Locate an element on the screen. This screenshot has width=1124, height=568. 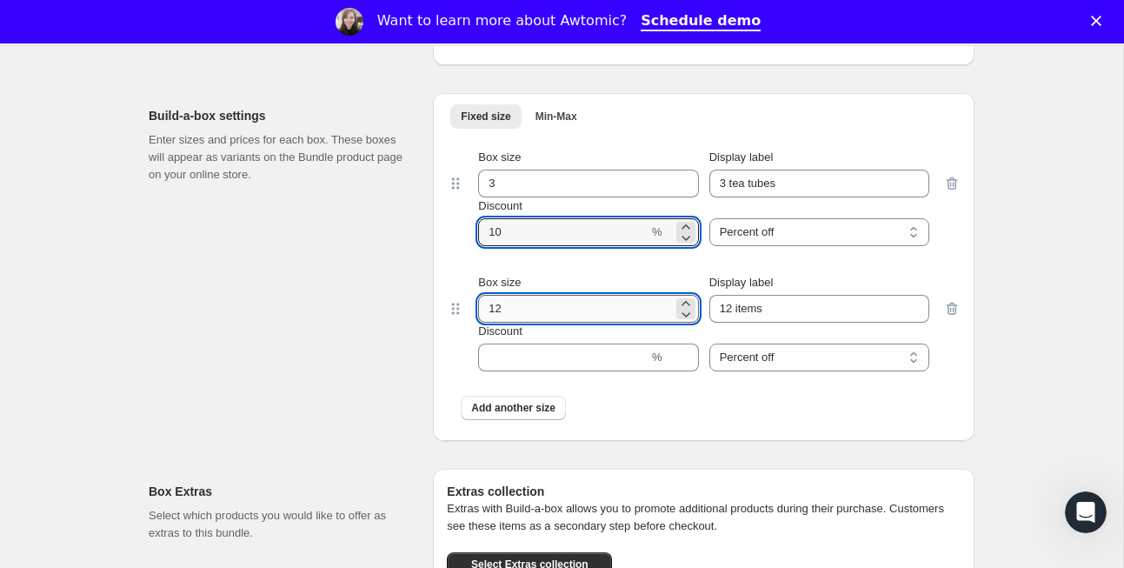
p: Extras with Build-a-box allows you to promote additional products during their purchase. Customer... is located at coordinates (703, 517).